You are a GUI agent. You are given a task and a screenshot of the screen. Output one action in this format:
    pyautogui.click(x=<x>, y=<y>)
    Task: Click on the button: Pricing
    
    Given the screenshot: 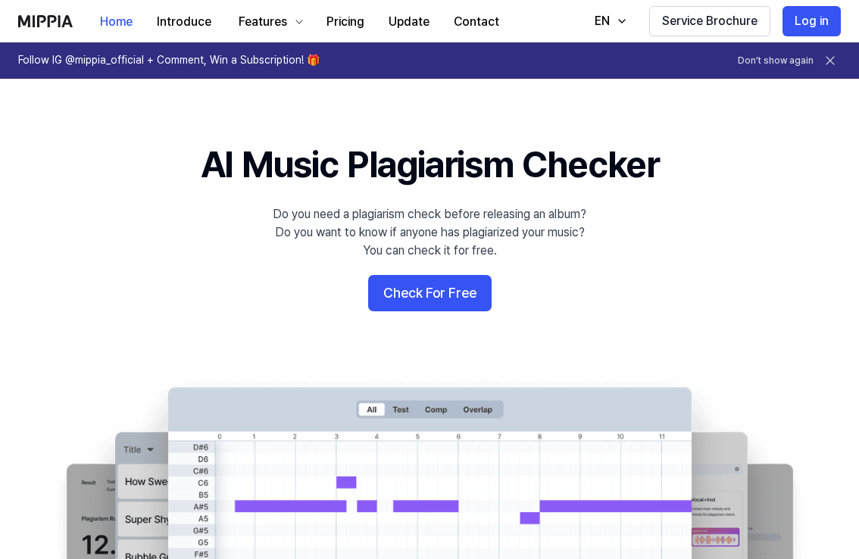 What is the action you would take?
    pyautogui.click(x=345, y=22)
    